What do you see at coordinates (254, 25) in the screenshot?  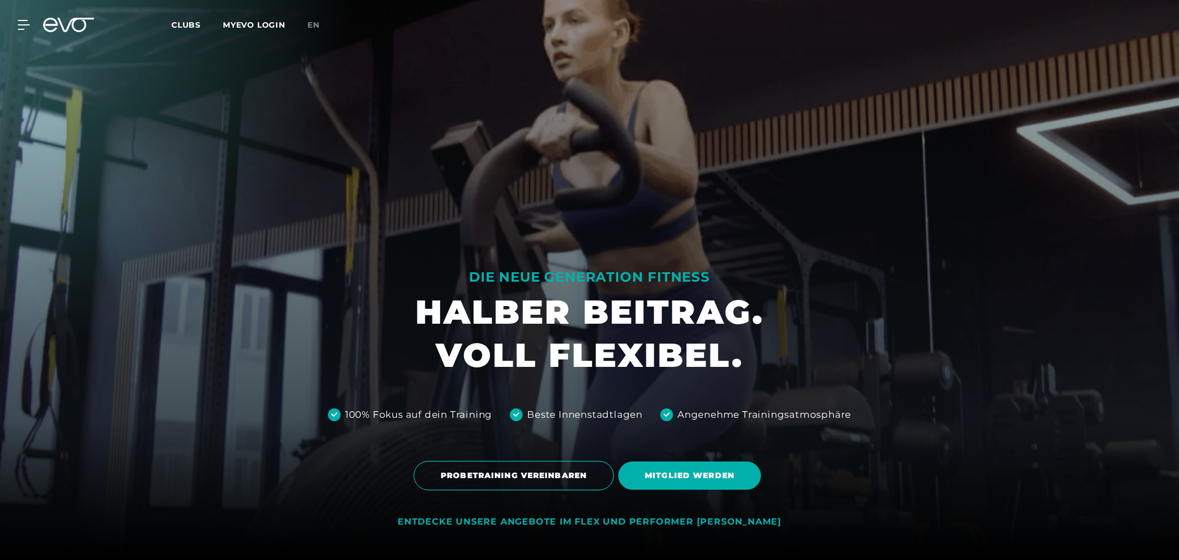 I see `a: MYEVO LOGIN` at bounding box center [254, 25].